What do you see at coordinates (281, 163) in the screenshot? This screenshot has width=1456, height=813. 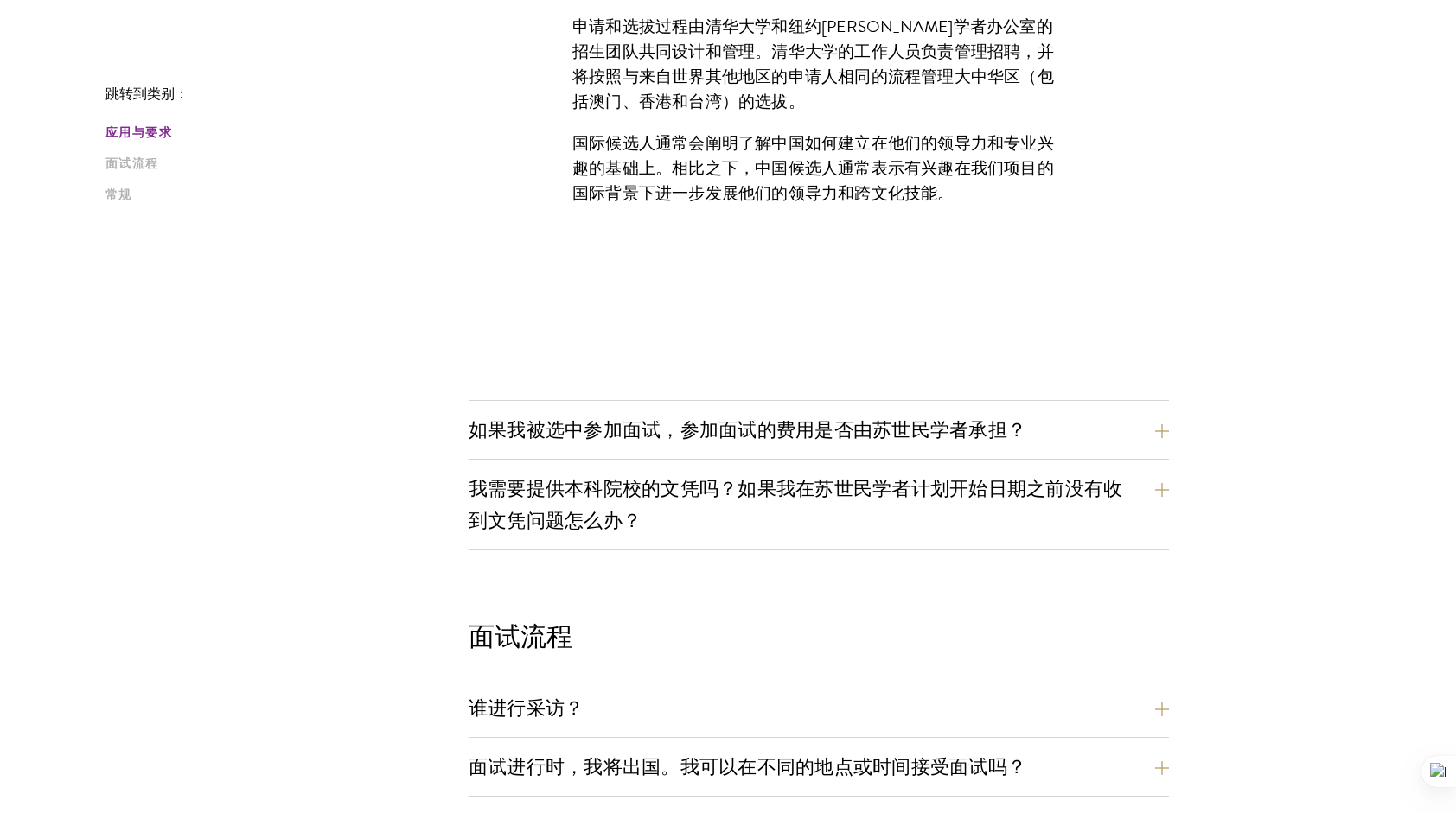 I see `a: 面试流程` at bounding box center [281, 163].